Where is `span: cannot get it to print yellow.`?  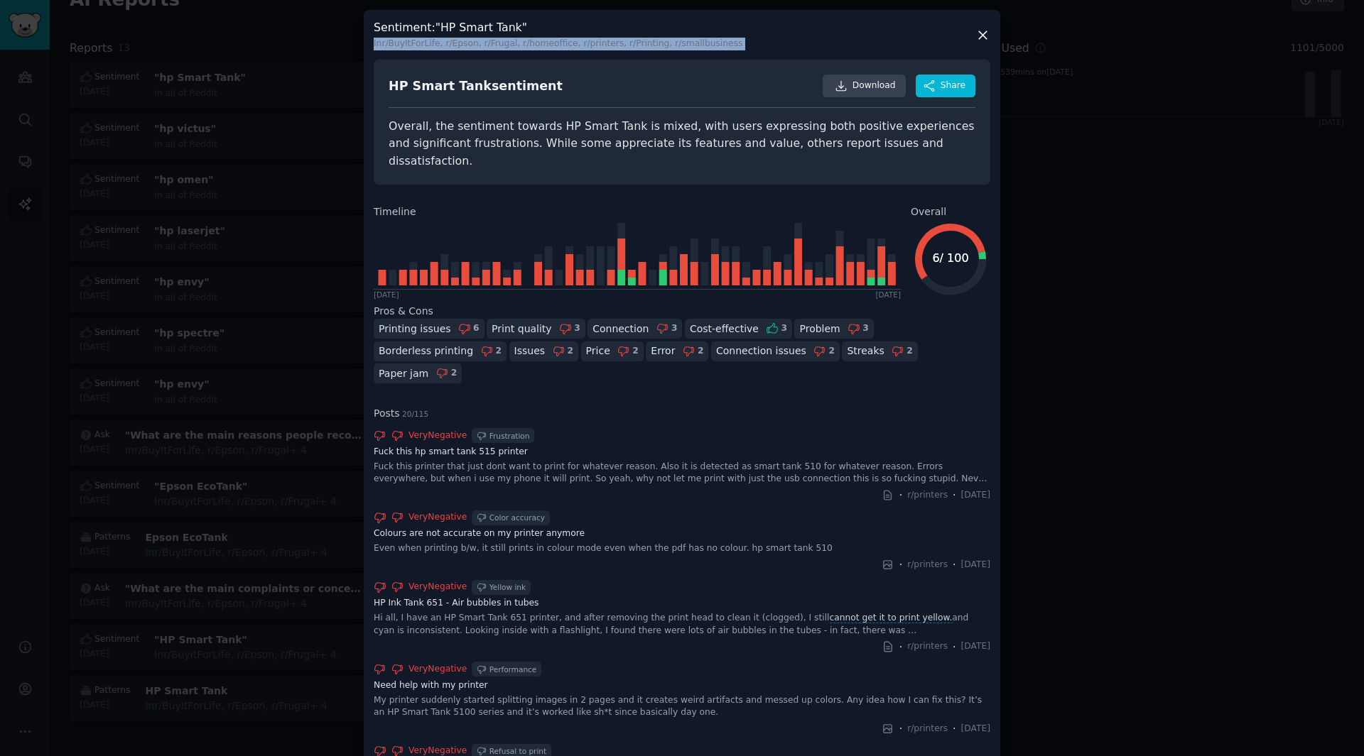 span: cannot get it to print yellow. is located at coordinates (891, 618).